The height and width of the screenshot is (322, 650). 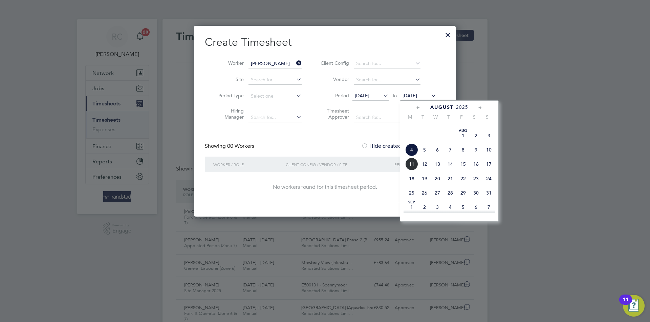 I want to click on span: Sep, so click(x=412, y=202).